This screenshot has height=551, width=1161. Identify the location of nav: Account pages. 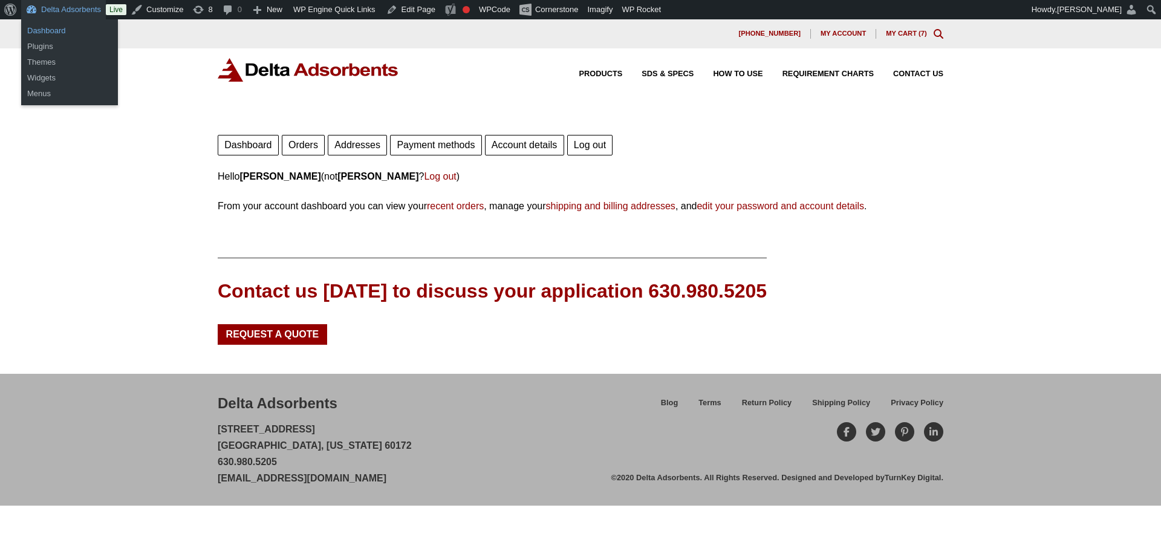
(580, 143).